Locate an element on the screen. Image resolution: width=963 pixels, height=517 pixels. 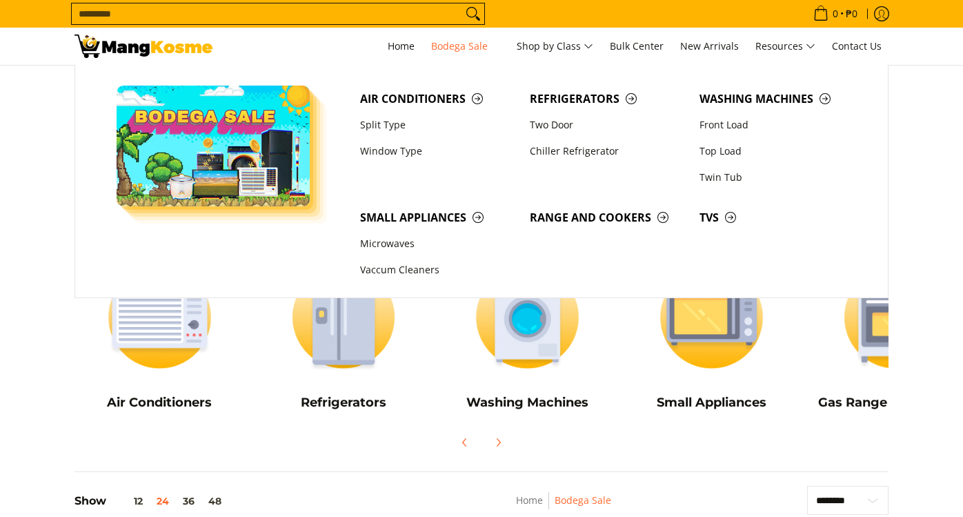
span: Home is located at coordinates (401, 46).